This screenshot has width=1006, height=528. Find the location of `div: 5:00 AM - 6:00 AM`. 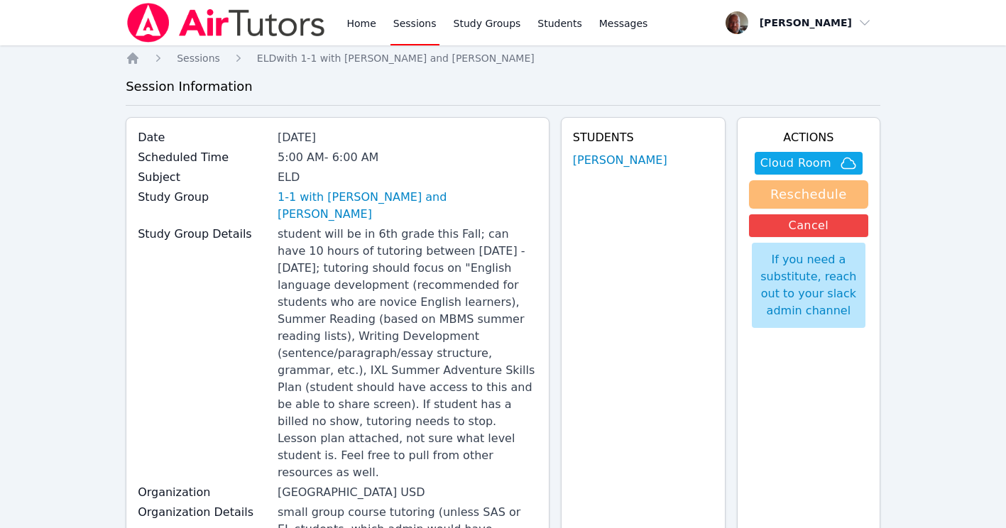

div: 5:00 AM - 6:00 AM is located at coordinates (407, 158).